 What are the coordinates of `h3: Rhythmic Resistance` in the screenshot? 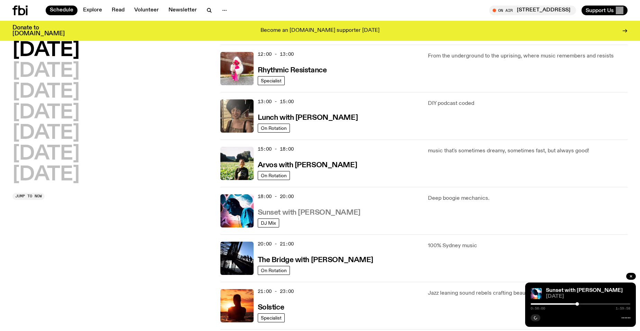 It's located at (292, 70).